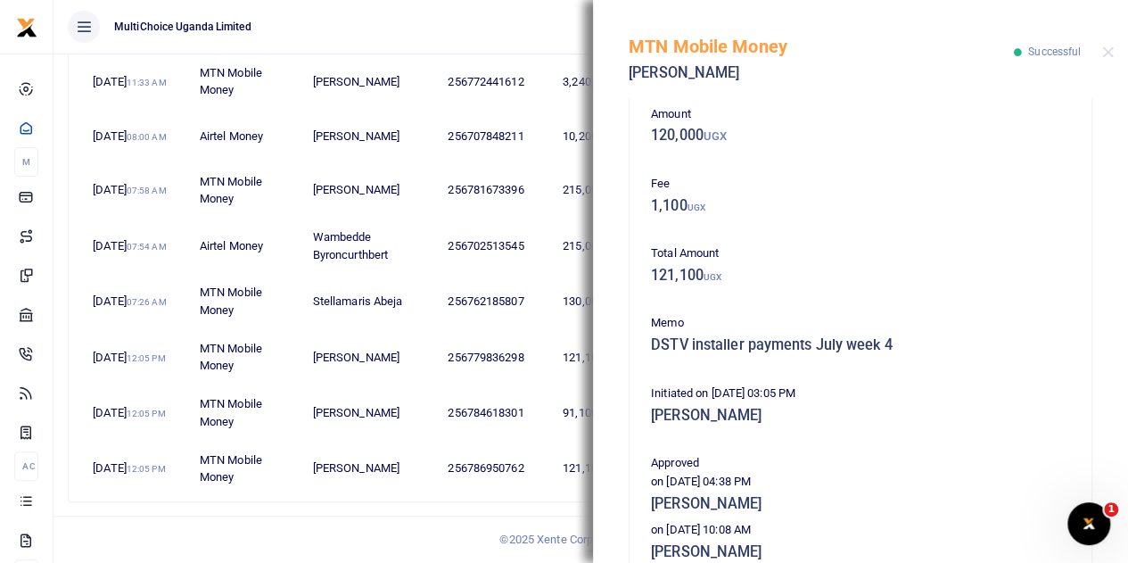 The height and width of the screenshot is (563, 1128). What do you see at coordinates (146, 246) in the screenshot?
I see `small: 07:54 AM` at bounding box center [146, 246].